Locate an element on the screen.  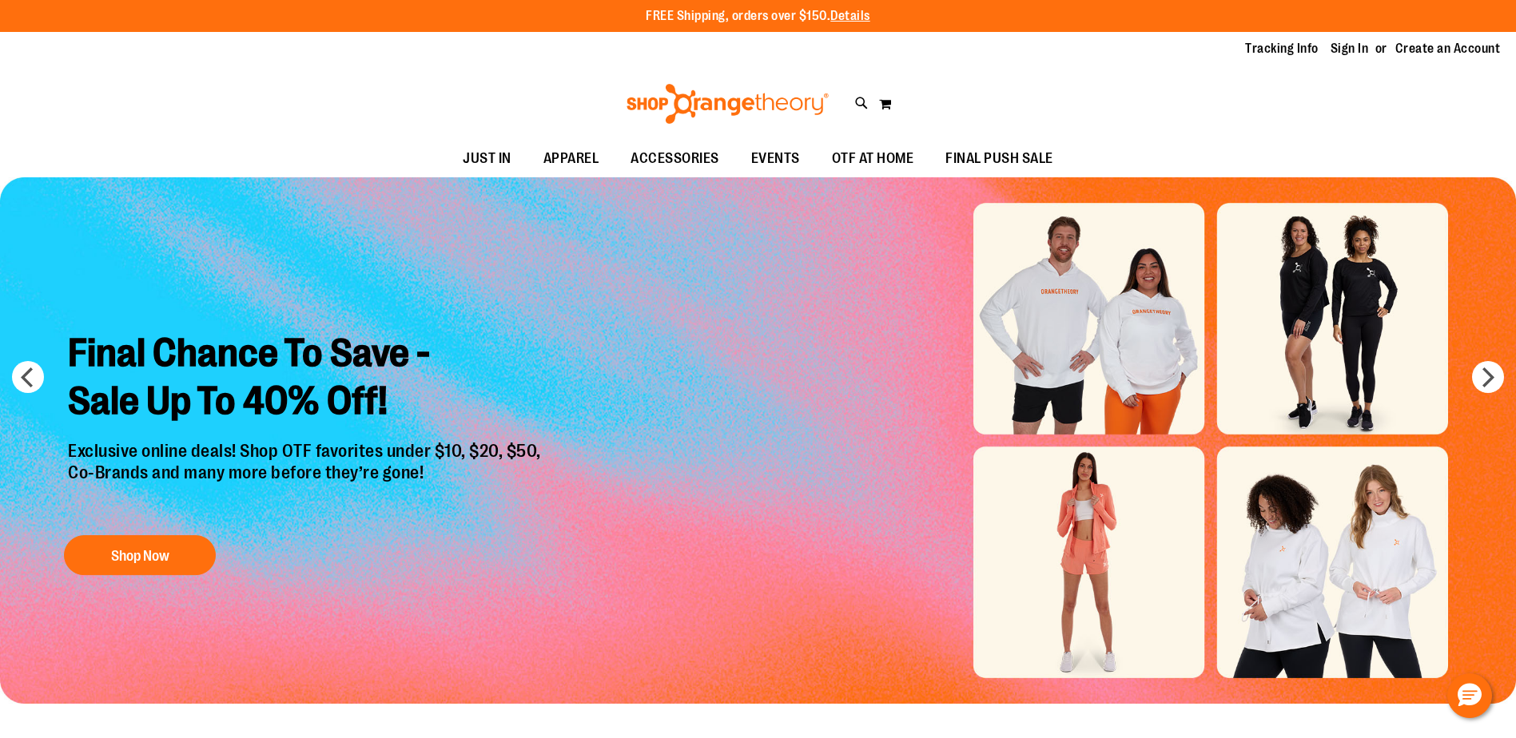
a: Details is located at coordinates (850, 16).